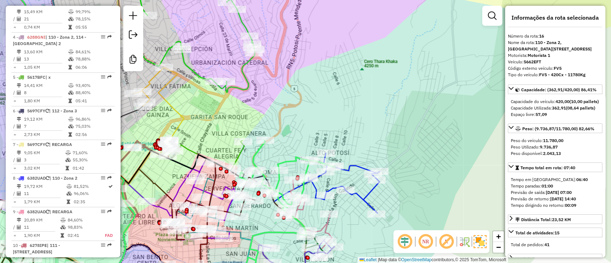 The width and height of the screenshot is (611, 263). Describe the element at coordinates (562, 101) in the screenshot. I see `strong: 420,00` at that location.